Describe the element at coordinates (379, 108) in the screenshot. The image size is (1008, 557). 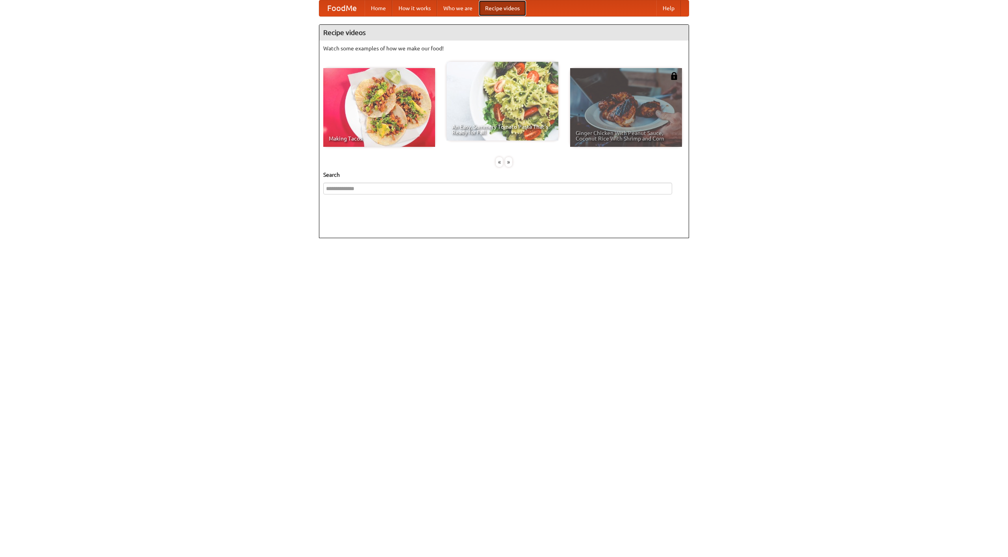
I see `a: Making Tacos` at that location.